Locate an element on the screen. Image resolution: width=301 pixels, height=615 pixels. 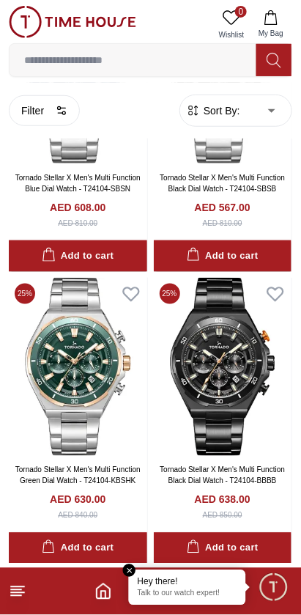
div: Chat Widget is located at coordinates (274, 588).